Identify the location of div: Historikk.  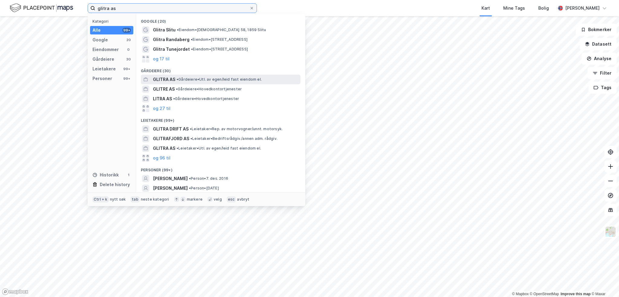
(106, 175).